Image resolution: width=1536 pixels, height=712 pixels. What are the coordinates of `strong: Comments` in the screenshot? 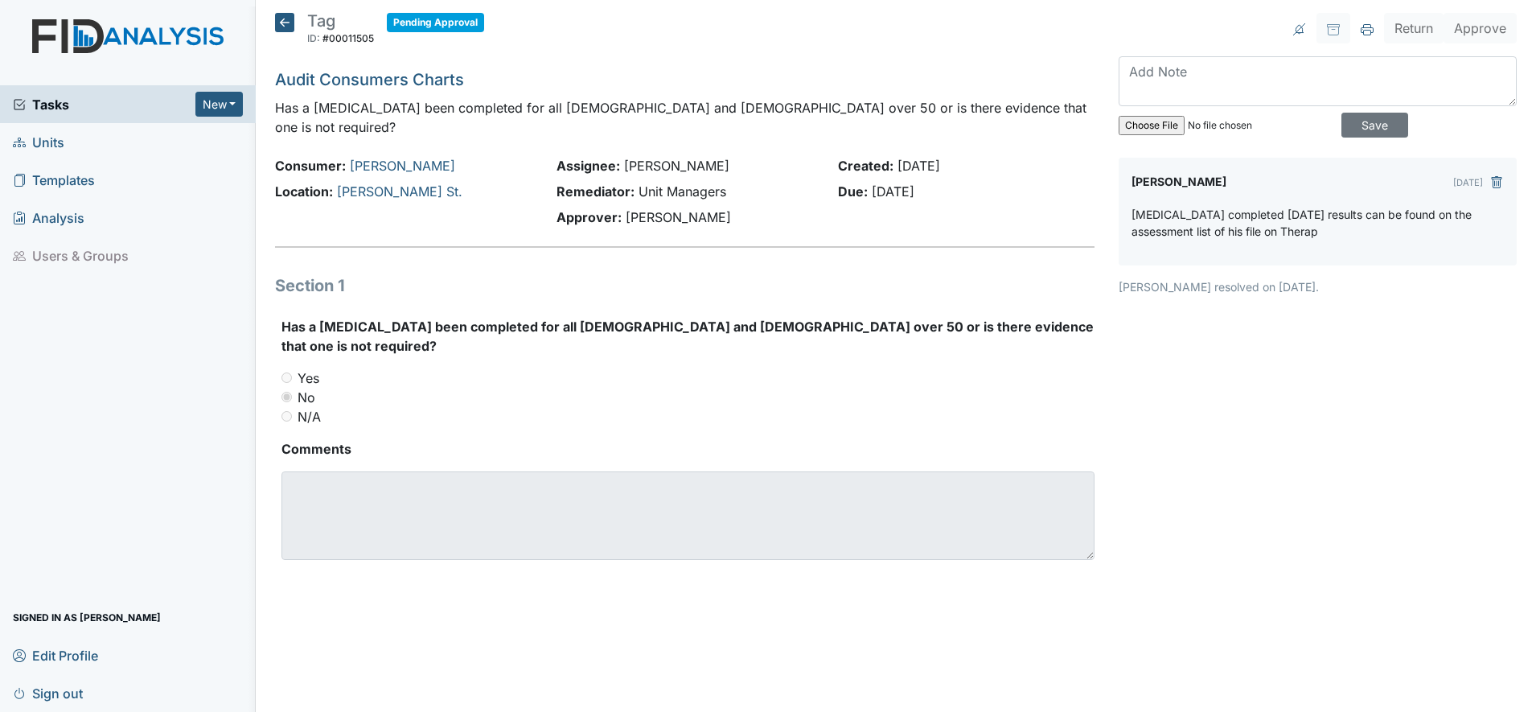 It's located at (688, 449).